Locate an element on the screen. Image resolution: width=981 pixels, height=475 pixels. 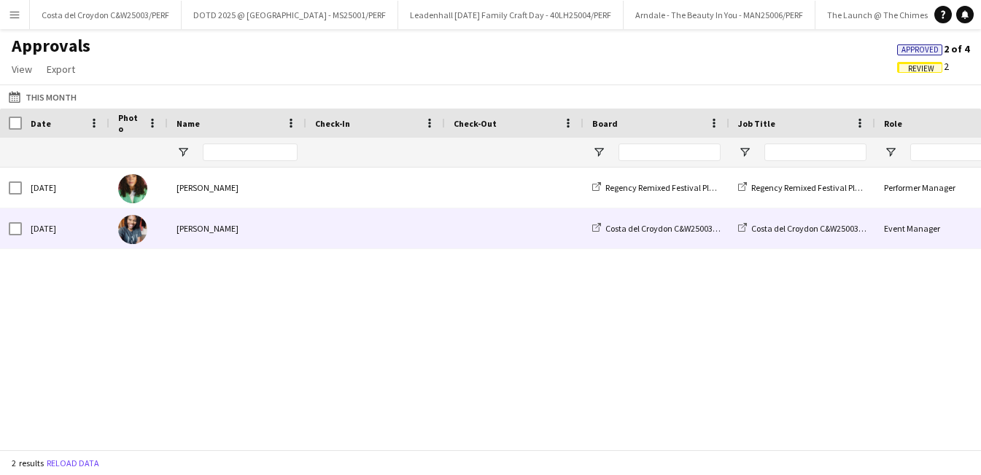
span: Costa del Croydon C&W25003/PERF is located at coordinates (669, 228).